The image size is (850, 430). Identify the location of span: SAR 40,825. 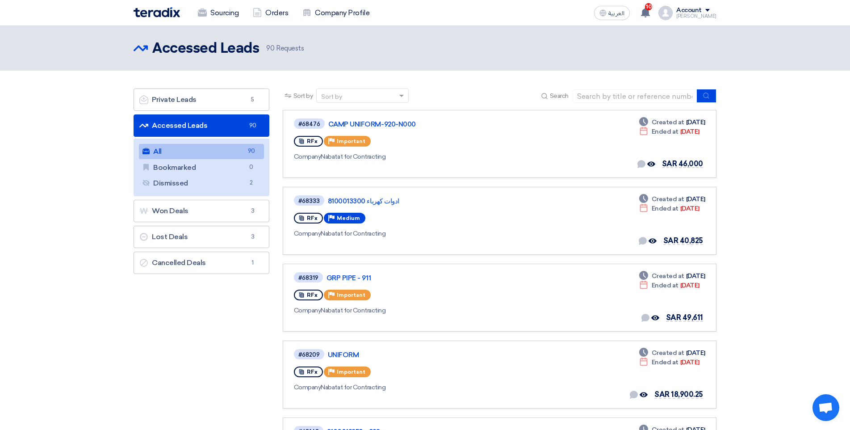
(683, 240).